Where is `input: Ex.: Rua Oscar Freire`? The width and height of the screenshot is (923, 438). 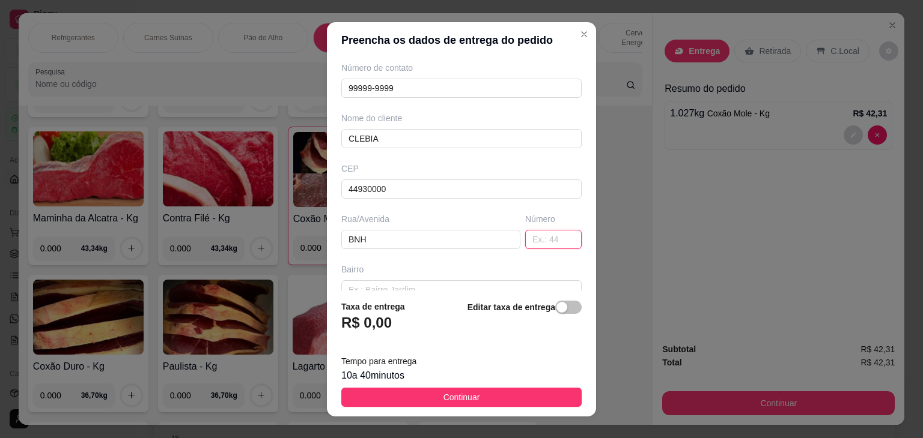 input: Ex.: Rua Oscar Freire is located at coordinates (431, 240).